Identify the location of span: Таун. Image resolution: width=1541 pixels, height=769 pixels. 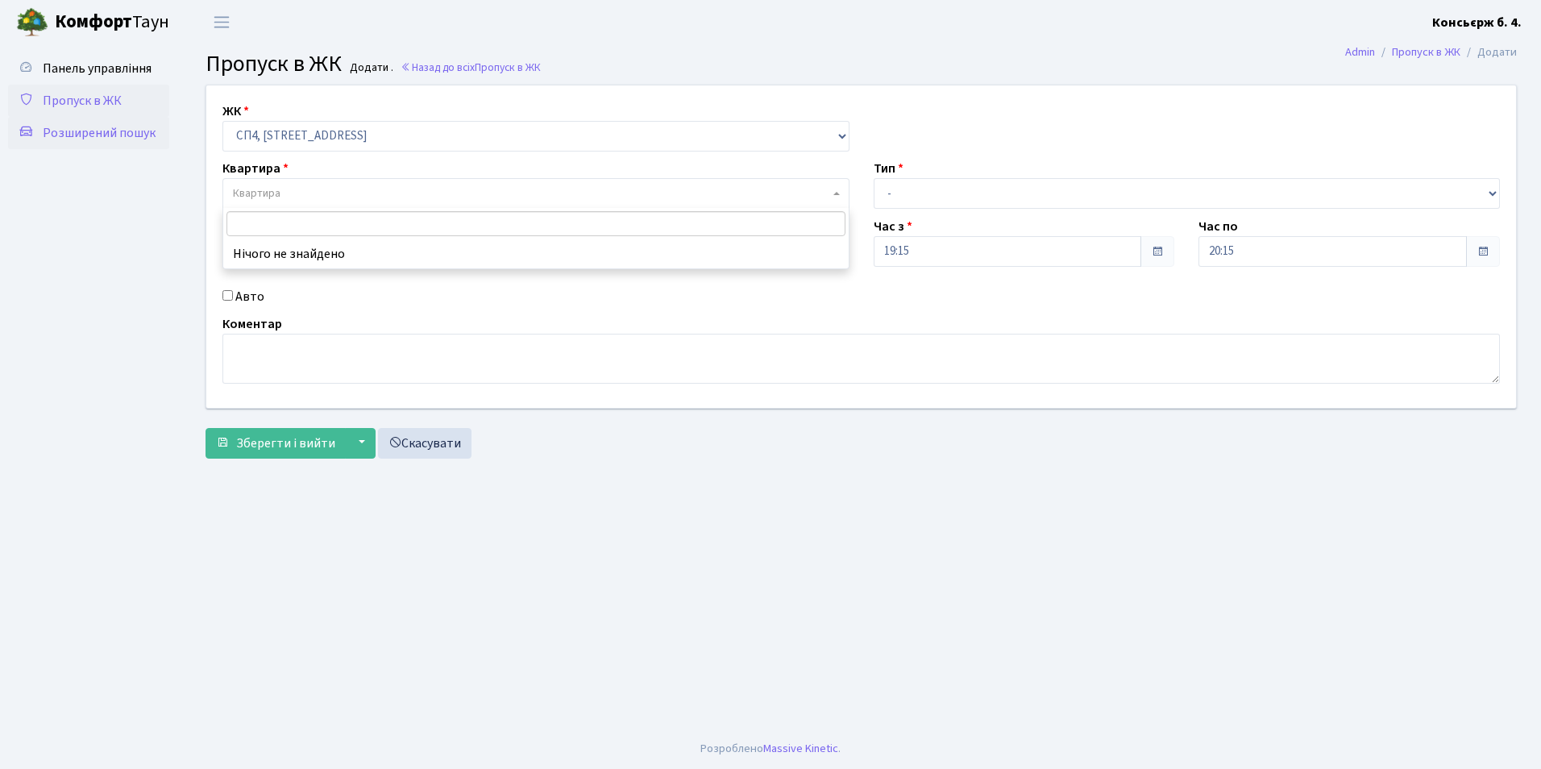
(112, 23).